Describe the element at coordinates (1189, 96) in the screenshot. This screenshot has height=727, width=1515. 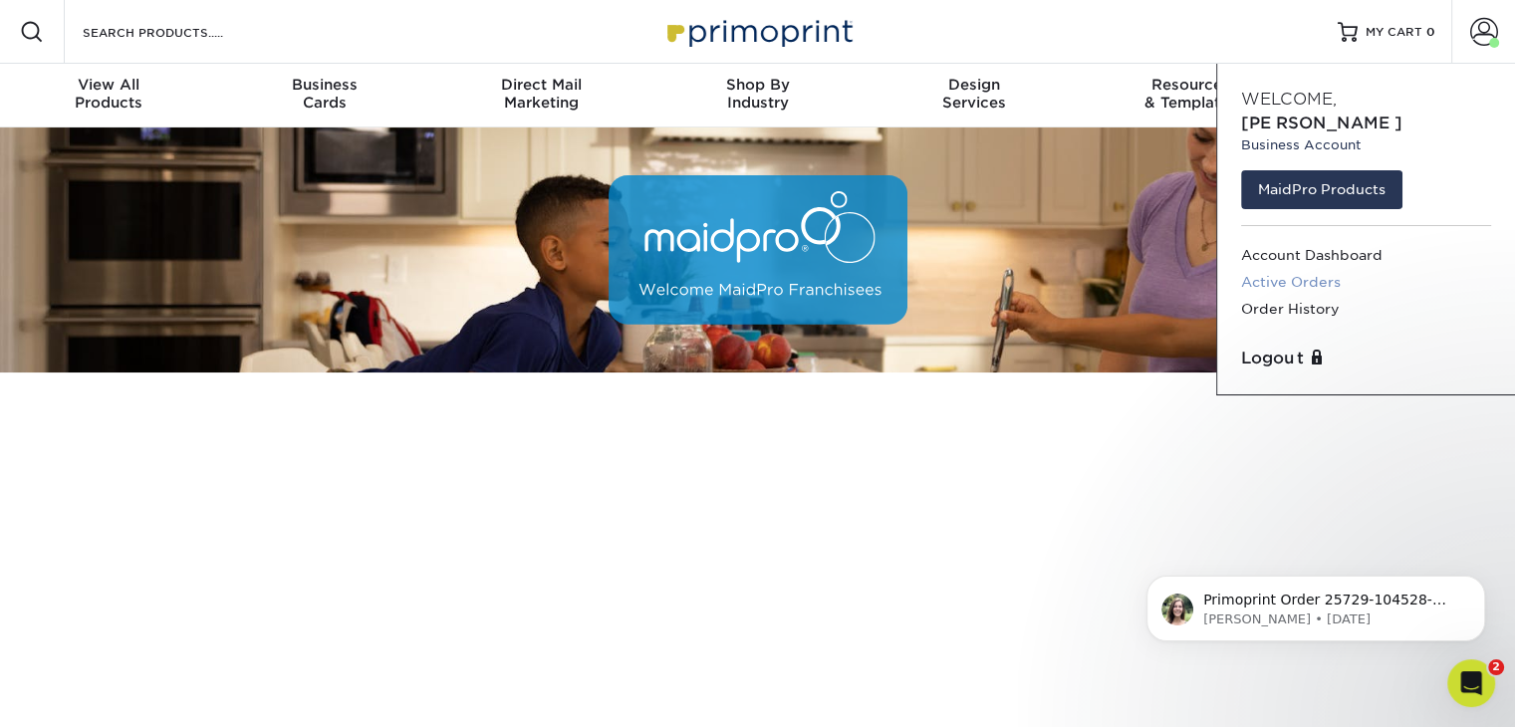
I see `a: Resources& Templates` at that location.